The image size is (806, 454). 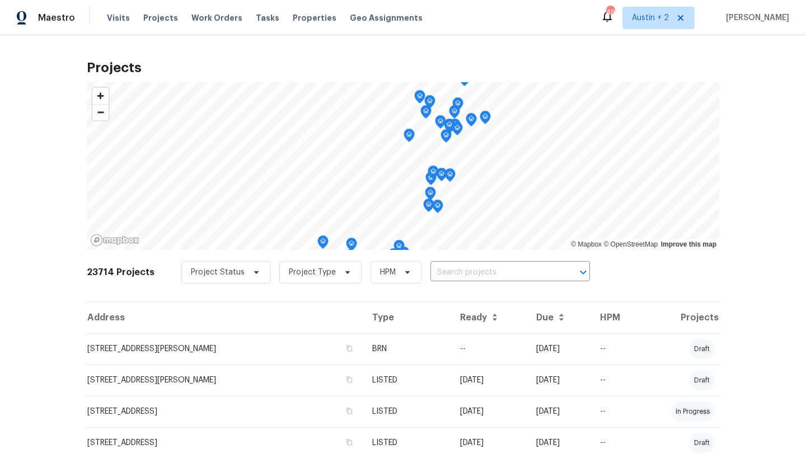 I want to click on a: OpenStreetMap, so click(x=630, y=244).